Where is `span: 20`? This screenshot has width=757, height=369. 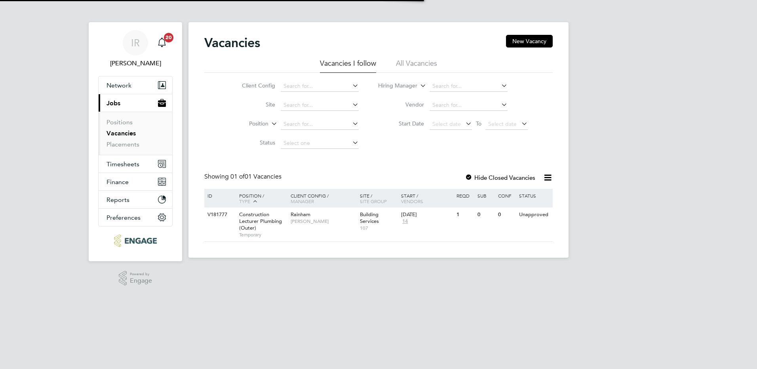
span: 20 is located at coordinates (169, 38).